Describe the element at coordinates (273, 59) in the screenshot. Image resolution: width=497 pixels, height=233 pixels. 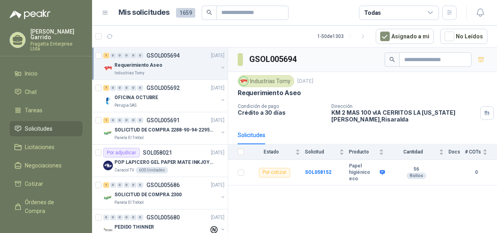
I see `h3: GSOL005694` at that location.